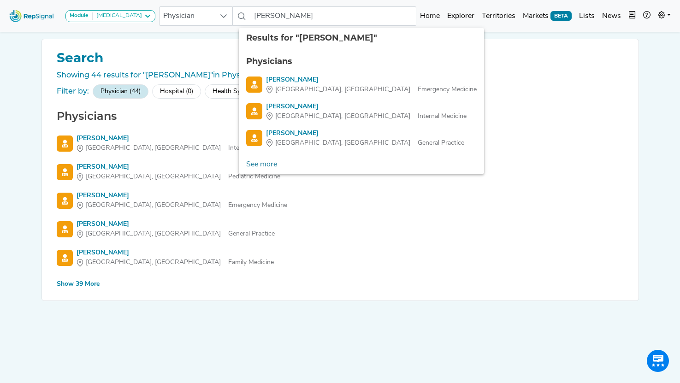  Describe the element at coordinates (178, 177) in the screenshot. I see `div: Pediatric Medicine` at that location.